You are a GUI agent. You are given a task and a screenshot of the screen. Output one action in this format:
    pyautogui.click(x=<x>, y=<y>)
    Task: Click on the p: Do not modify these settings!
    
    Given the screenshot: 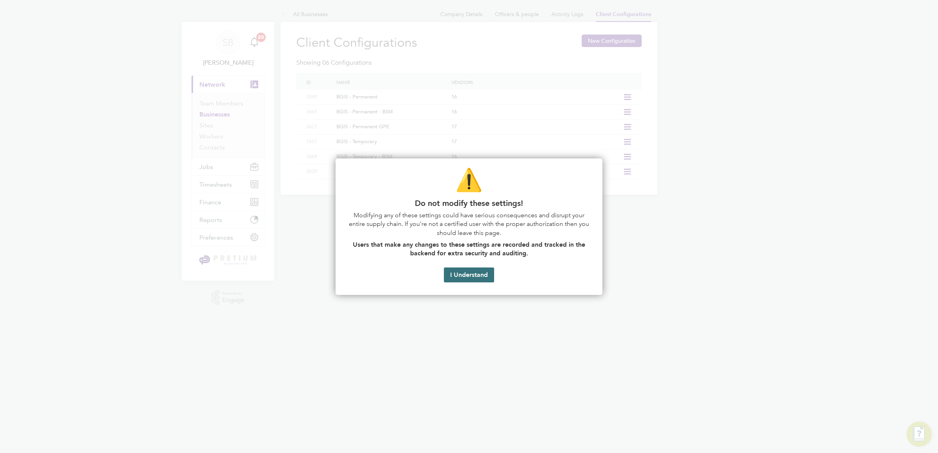 What is the action you would take?
    pyautogui.click(x=469, y=203)
    